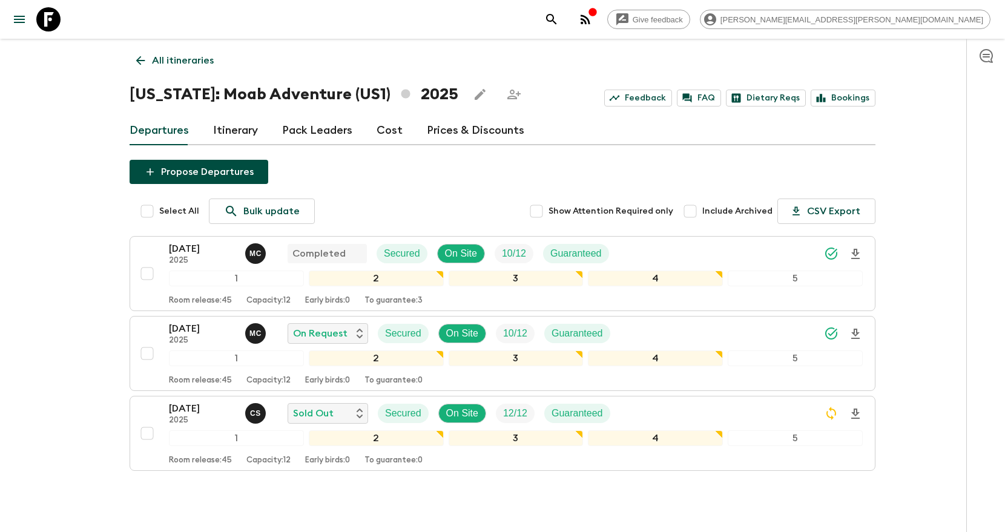 The height and width of the screenshot is (532, 1005). I want to click on a: Give feedback, so click(648, 19).